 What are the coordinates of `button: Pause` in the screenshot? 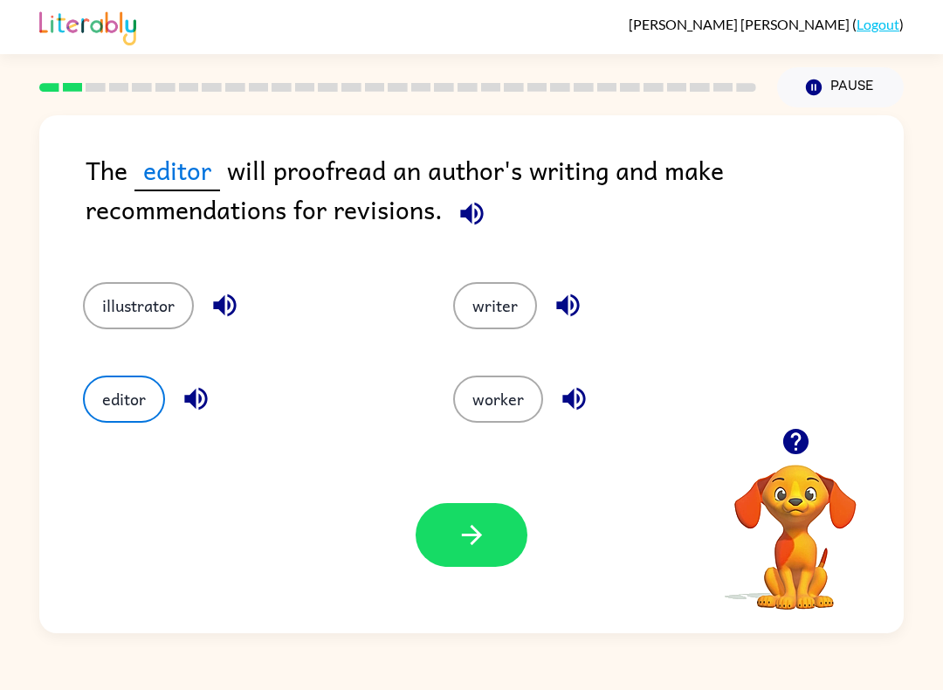 It's located at (840, 87).